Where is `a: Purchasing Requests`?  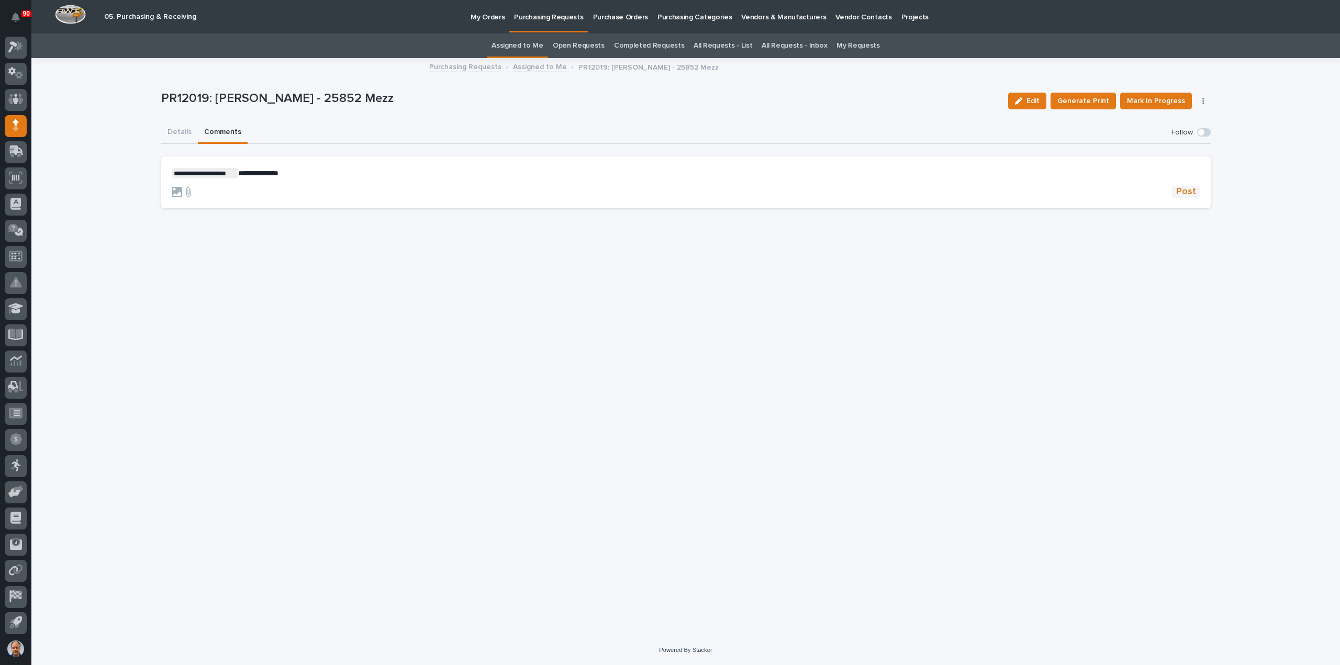 a: Purchasing Requests is located at coordinates (465, 66).